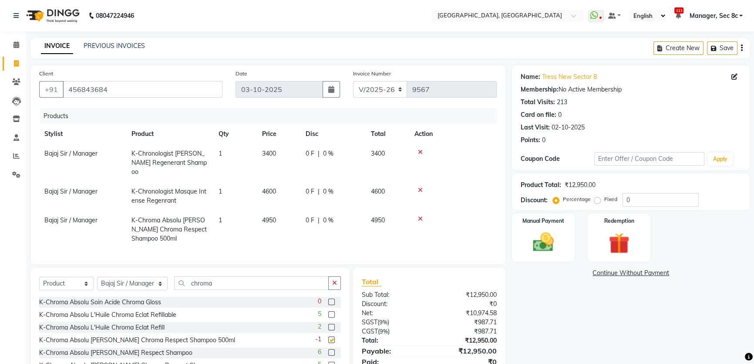  Describe the element at coordinates (538, 102) in the screenshot. I see `div: Total Visits:` at that location.